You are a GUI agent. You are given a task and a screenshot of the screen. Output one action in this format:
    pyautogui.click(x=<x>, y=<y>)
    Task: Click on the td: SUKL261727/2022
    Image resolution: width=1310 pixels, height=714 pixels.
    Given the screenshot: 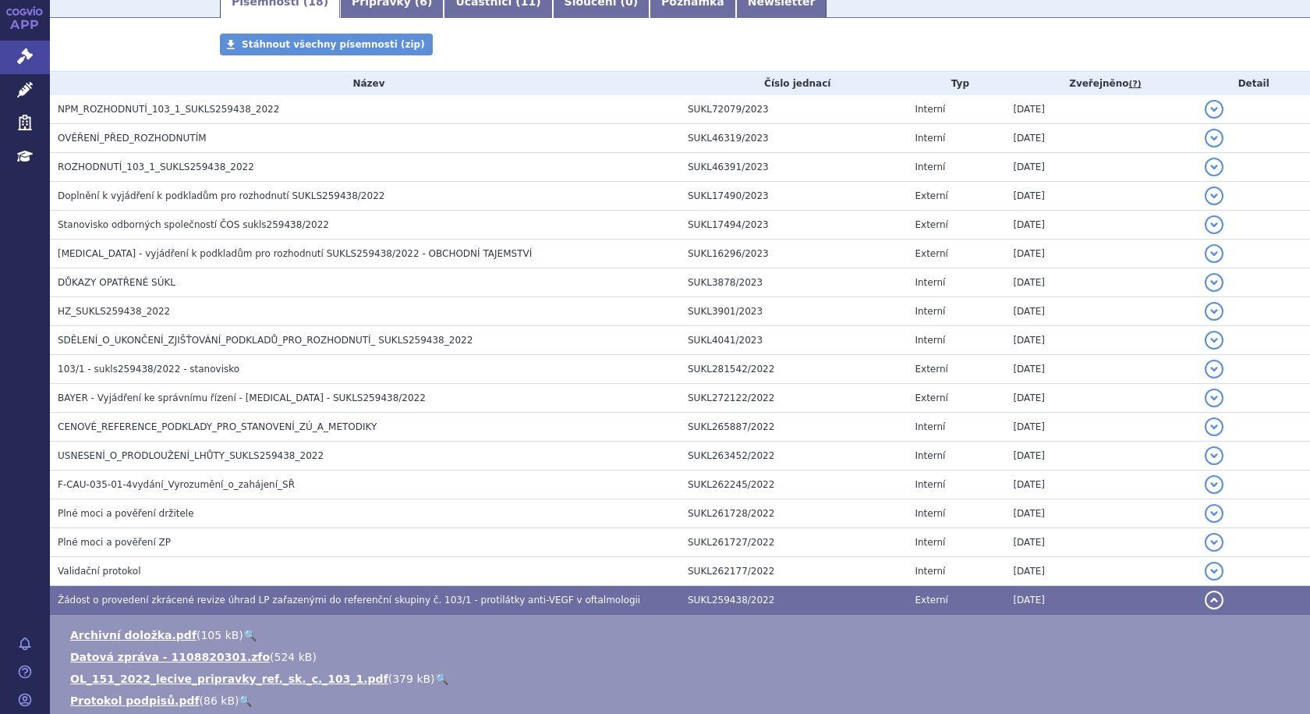 What is the action you would take?
    pyautogui.click(x=793, y=542)
    